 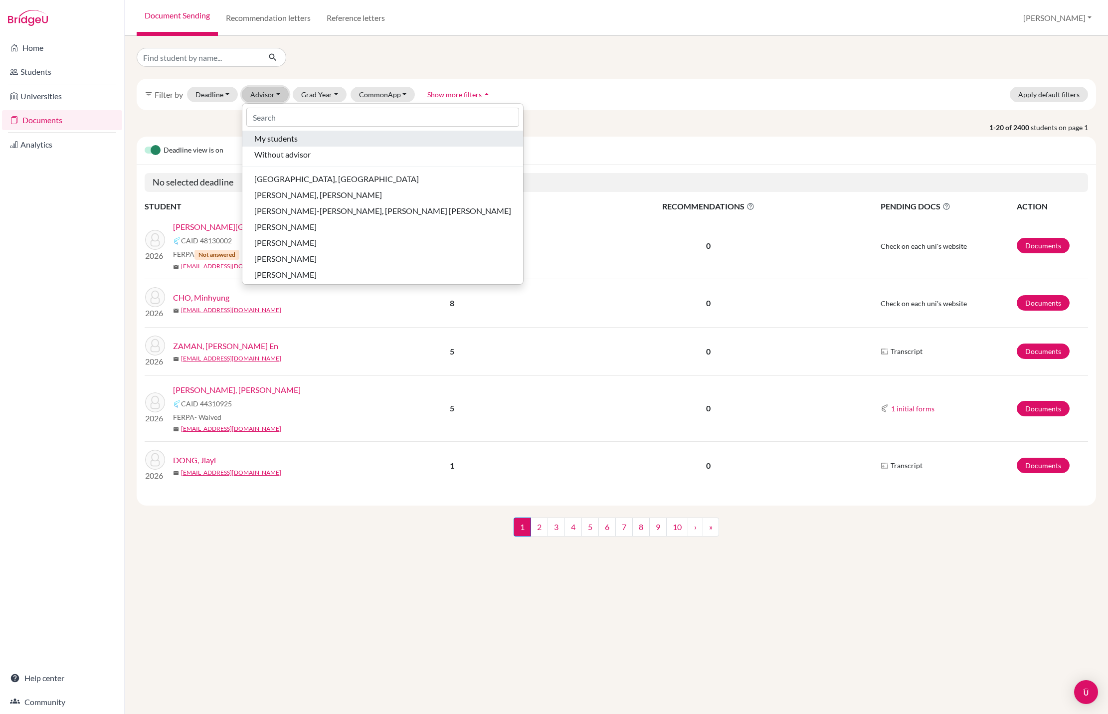 What do you see at coordinates (677, 527) in the screenshot?
I see `a: 10` at bounding box center [677, 527].